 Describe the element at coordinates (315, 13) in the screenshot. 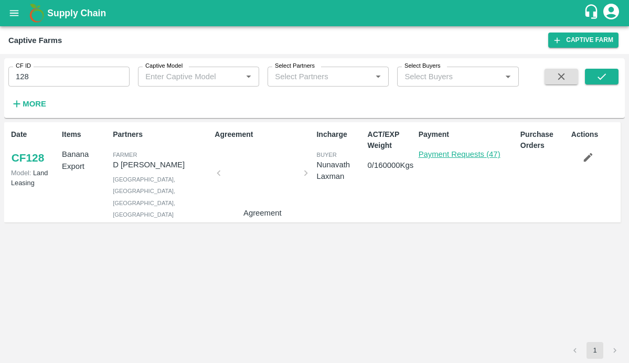

I see `a: Supply Chain` at that location.